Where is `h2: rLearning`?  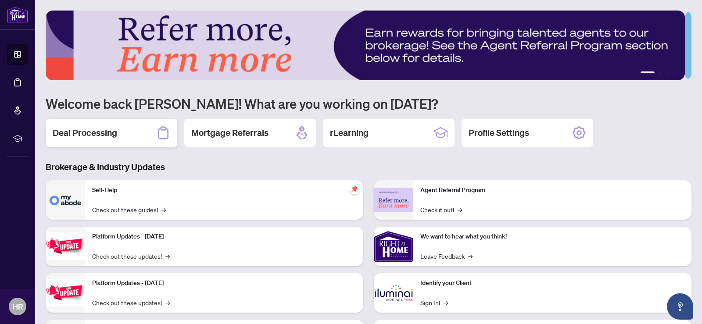
h2: rLearning is located at coordinates (349, 133).